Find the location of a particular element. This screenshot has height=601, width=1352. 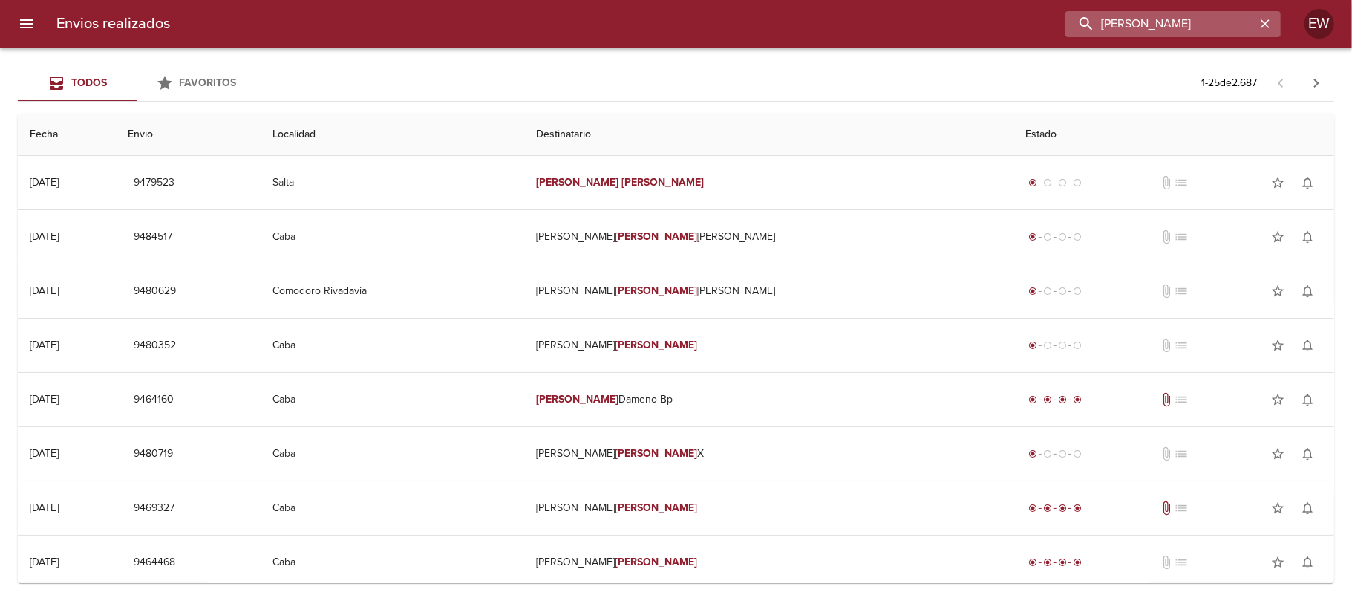

h6: Envios realizados is located at coordinates (113, 24).